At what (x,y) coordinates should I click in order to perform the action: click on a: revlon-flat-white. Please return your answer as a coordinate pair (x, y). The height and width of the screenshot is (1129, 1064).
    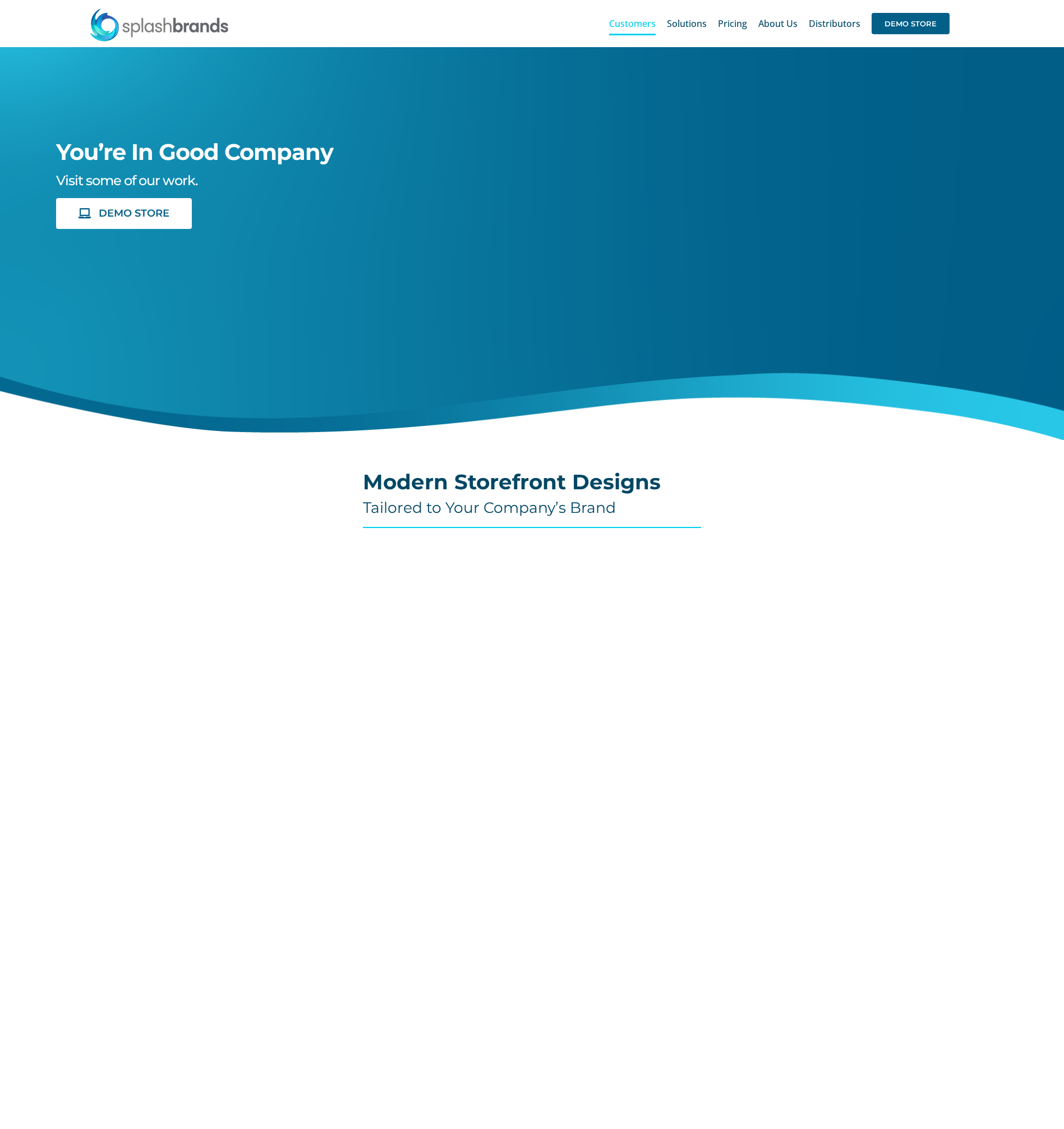
    Looking at the image, I should click on (938, 244).